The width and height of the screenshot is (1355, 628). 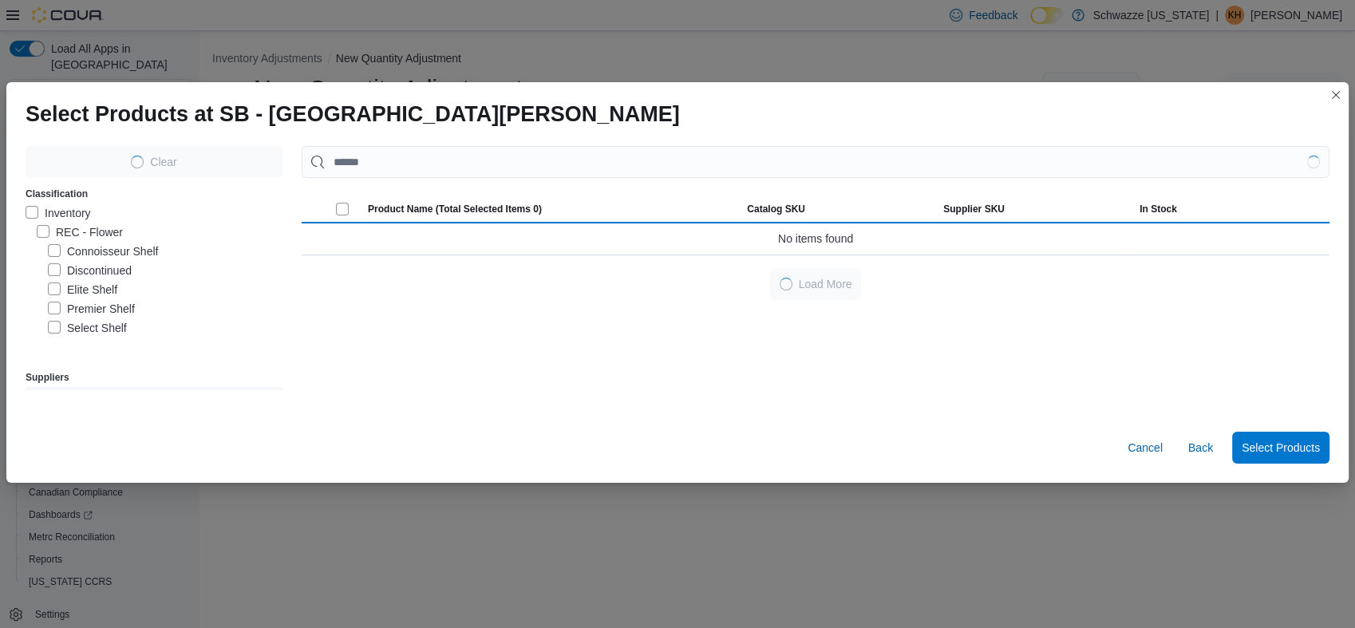 What do you see at coordinates (1035, 209) in the screenshot?
I see `button: Supplier SKU` at bounding box center [1035, 209].